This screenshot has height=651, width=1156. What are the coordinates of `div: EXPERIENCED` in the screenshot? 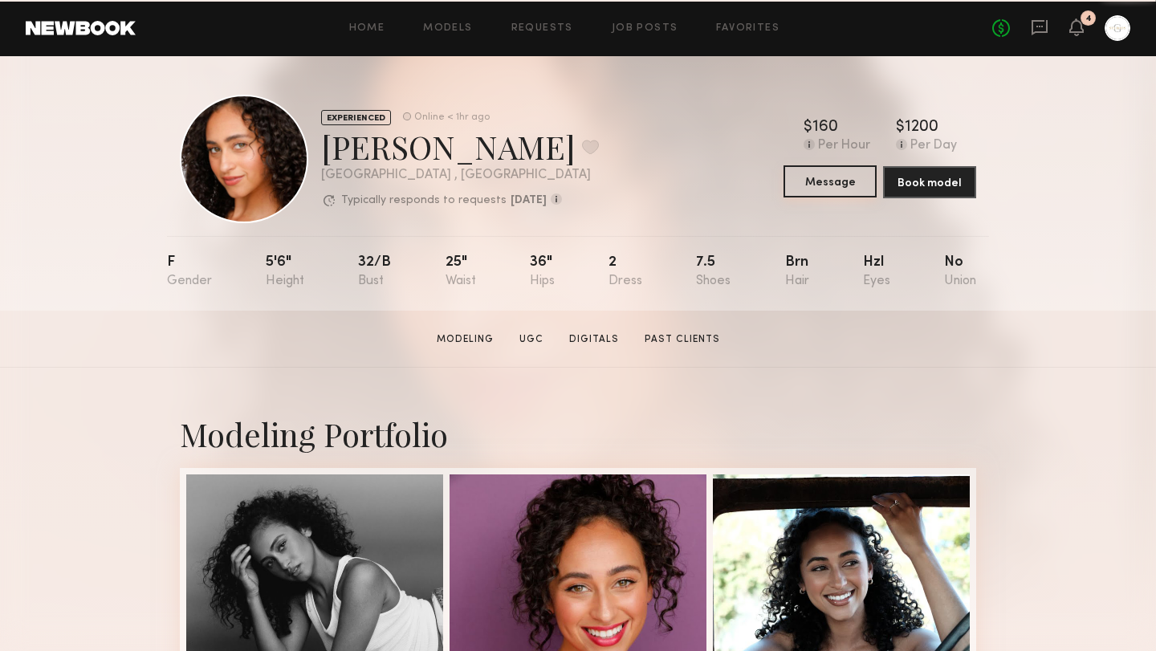 It's located at (356, 117).